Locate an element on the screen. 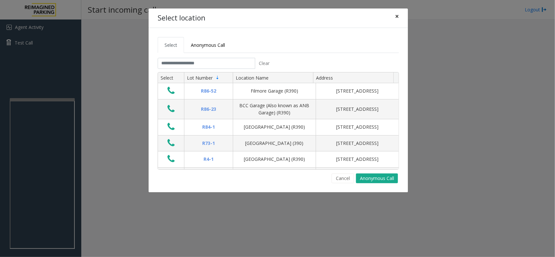 The width and height of the screenshot is (555, 257). div: Filmore Garage (R390) is located at coordinates (274, 91).